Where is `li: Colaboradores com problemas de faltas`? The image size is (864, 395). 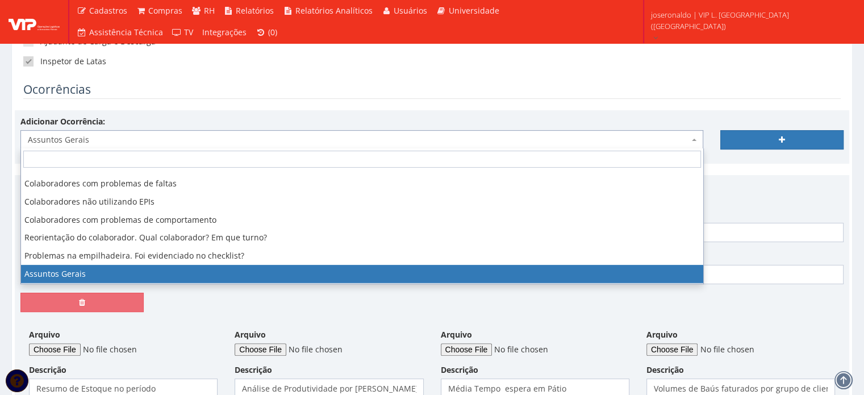 li: Colaboradores com problemas de faltas is located at coordinates (362, 184).